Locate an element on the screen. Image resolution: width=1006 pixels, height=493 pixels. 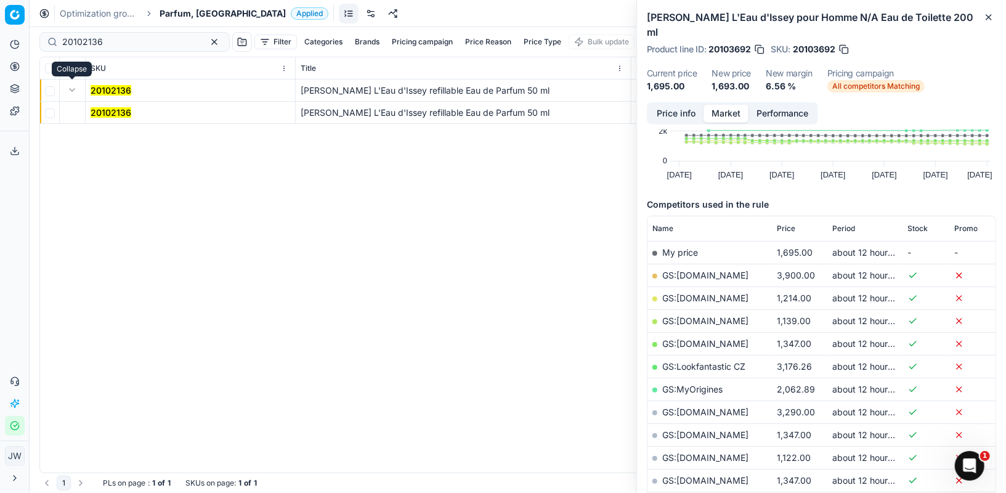
span: Stock is located at coordinates (918, 229).